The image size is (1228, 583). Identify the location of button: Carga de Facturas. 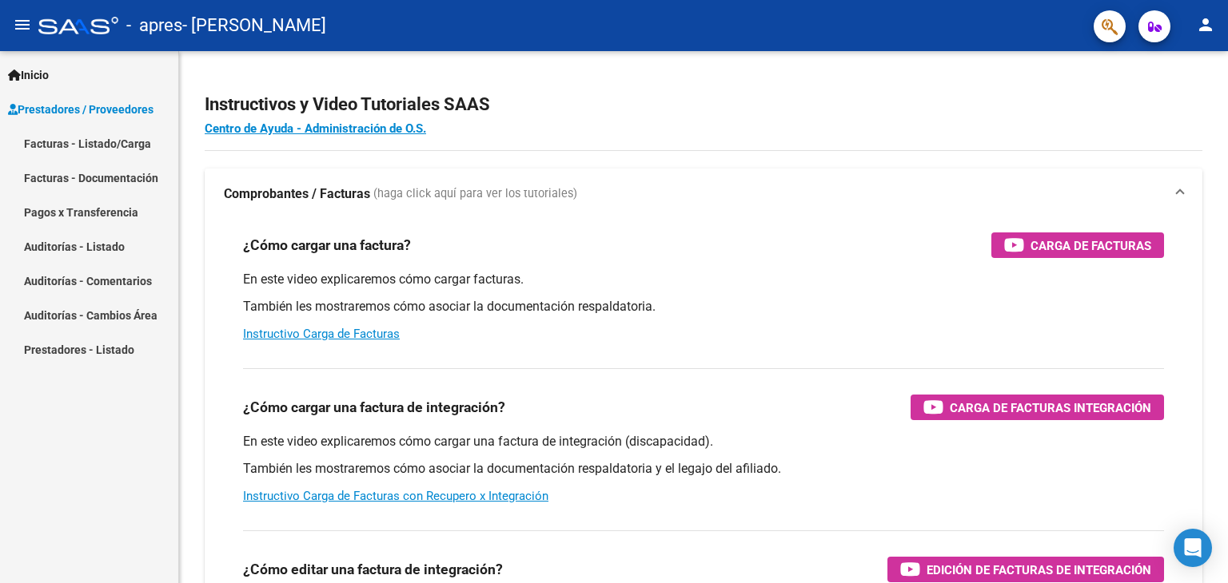
(1077, 245).